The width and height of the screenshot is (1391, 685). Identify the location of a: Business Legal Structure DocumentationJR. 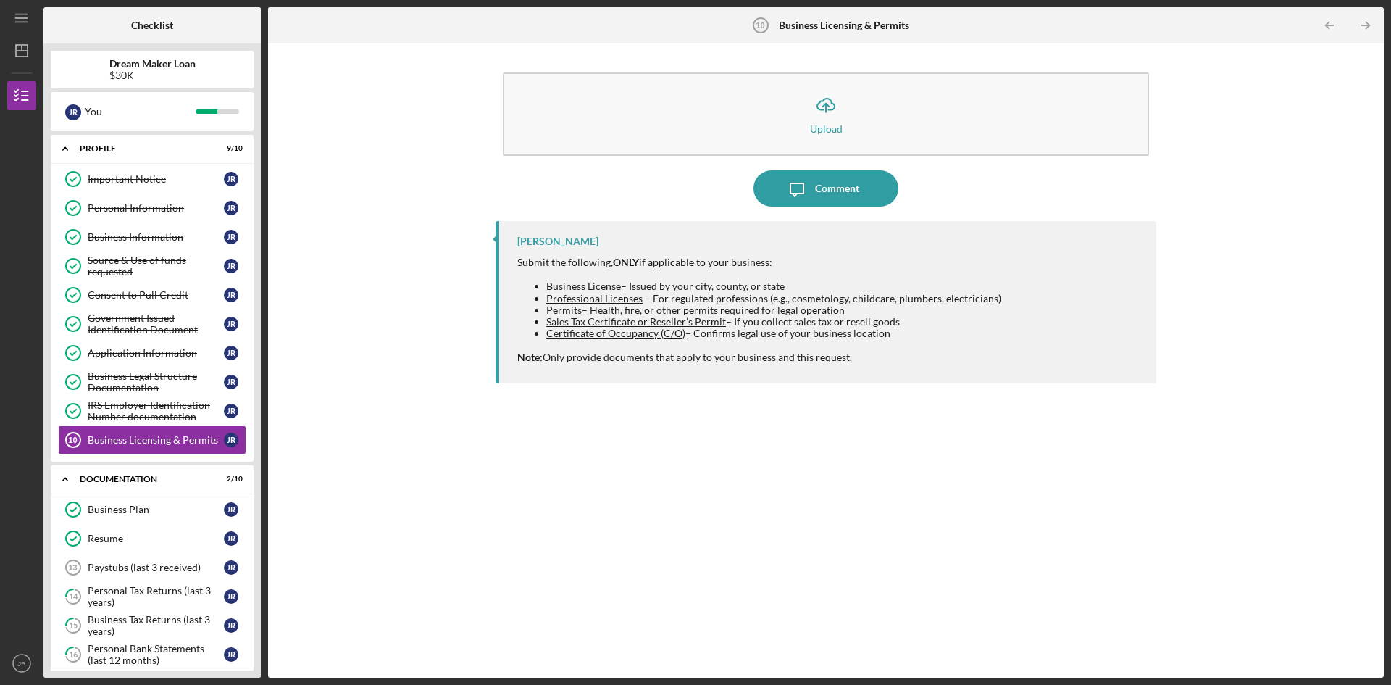
(152, 382).